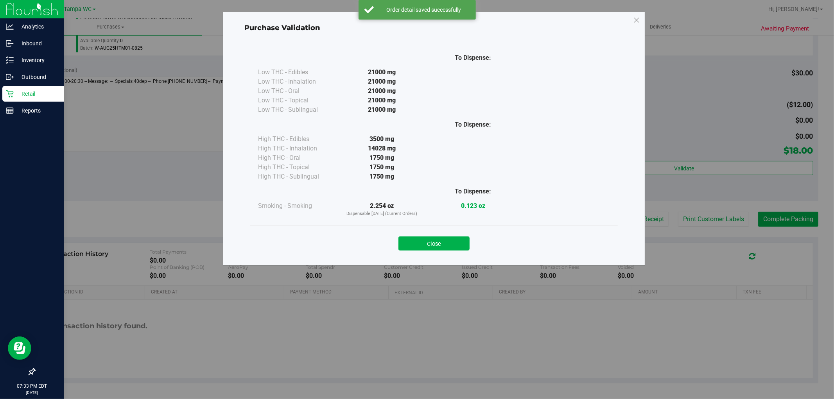  I want to click on div: 2.254 oz, so click(382, 209).